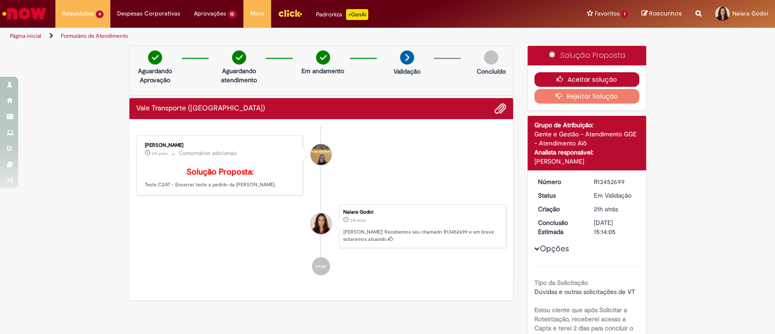 Image resolution: width=775 pixels, height=334 pixels. Describe the element at coordinates (587, 79) in the screenshot. I see `button: Aceitar solução` at that location.